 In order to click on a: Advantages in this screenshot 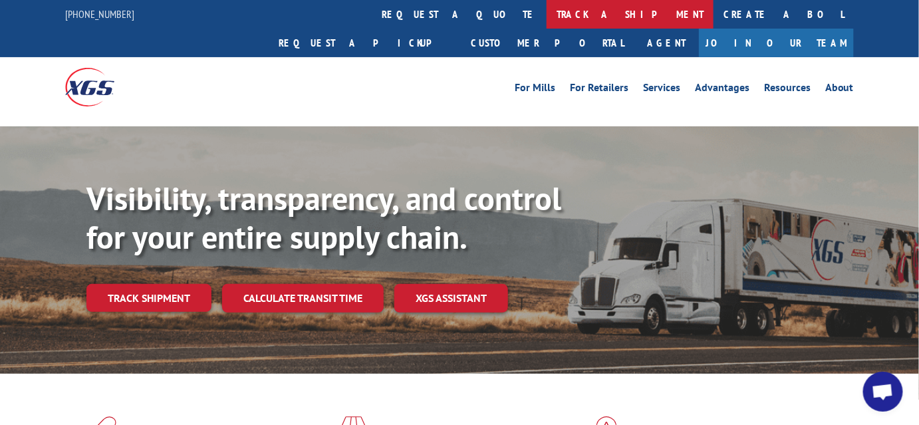, I will do `click(722, 90)`.